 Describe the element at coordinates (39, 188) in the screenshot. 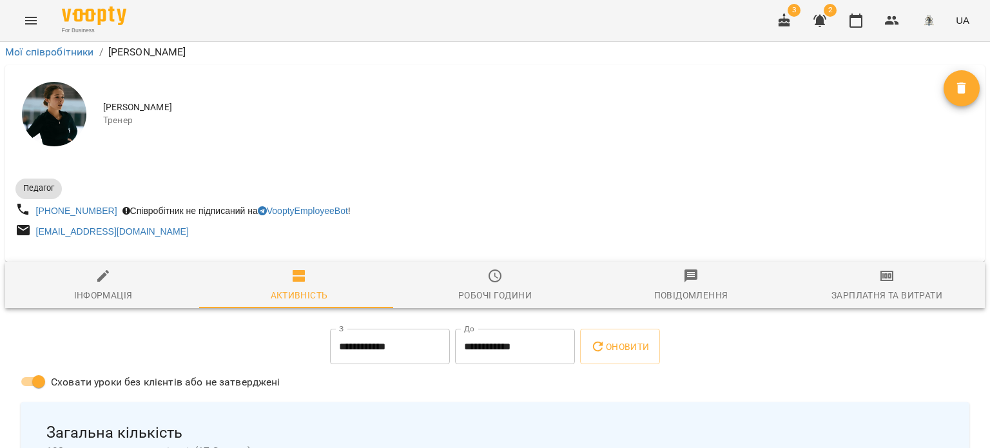

I see `span: Педагог` at that location.